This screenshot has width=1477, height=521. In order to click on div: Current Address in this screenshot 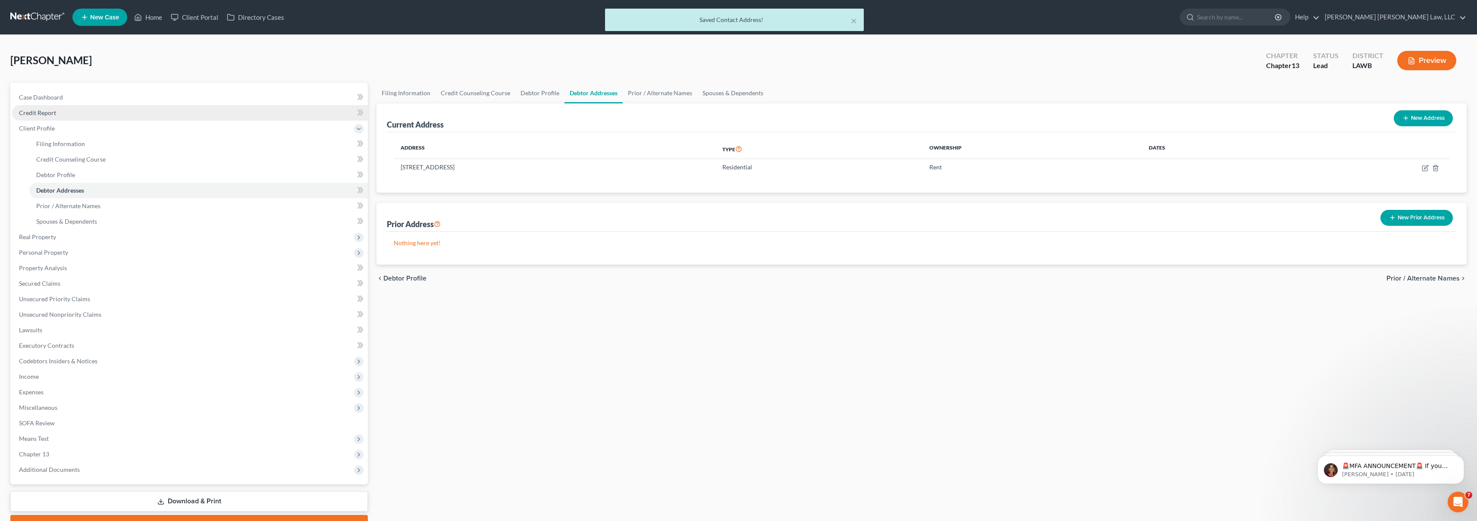, I will do `click(415, 125)`.